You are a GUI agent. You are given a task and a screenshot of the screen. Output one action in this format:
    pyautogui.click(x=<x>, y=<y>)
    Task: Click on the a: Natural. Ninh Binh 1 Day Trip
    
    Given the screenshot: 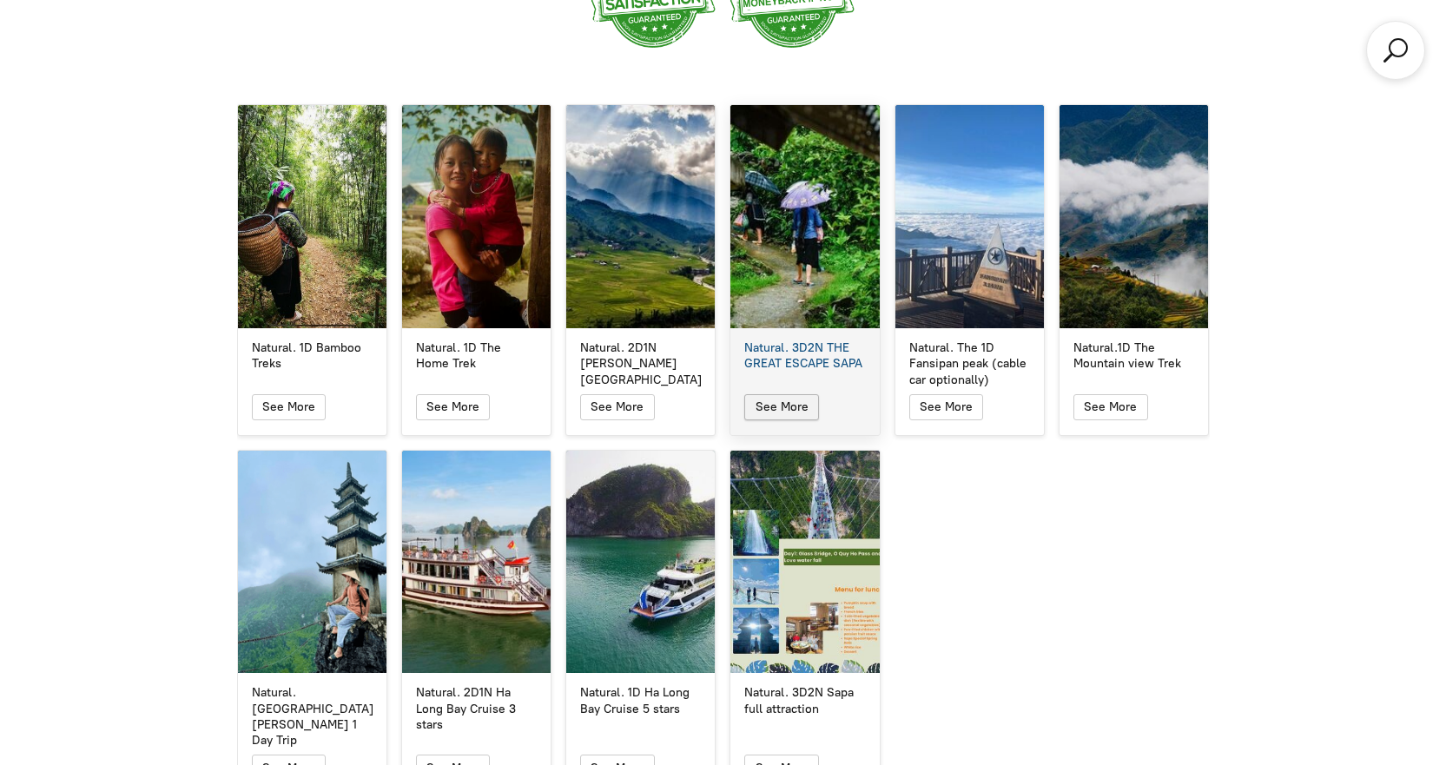 What is the action you would take?
    pyautogui.click(x=312, y=562)
    